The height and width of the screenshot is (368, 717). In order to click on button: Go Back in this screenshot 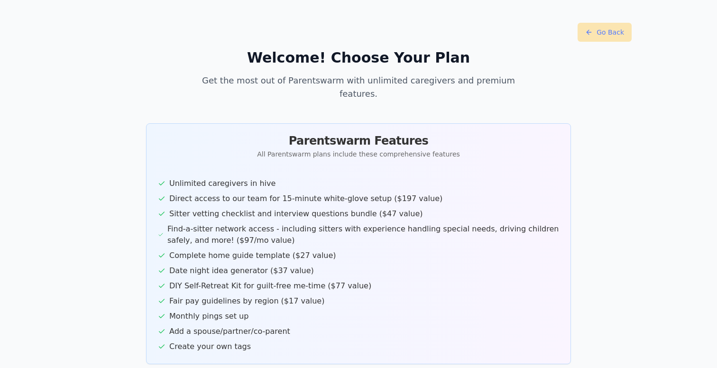, I will do `click(604, 32)`.